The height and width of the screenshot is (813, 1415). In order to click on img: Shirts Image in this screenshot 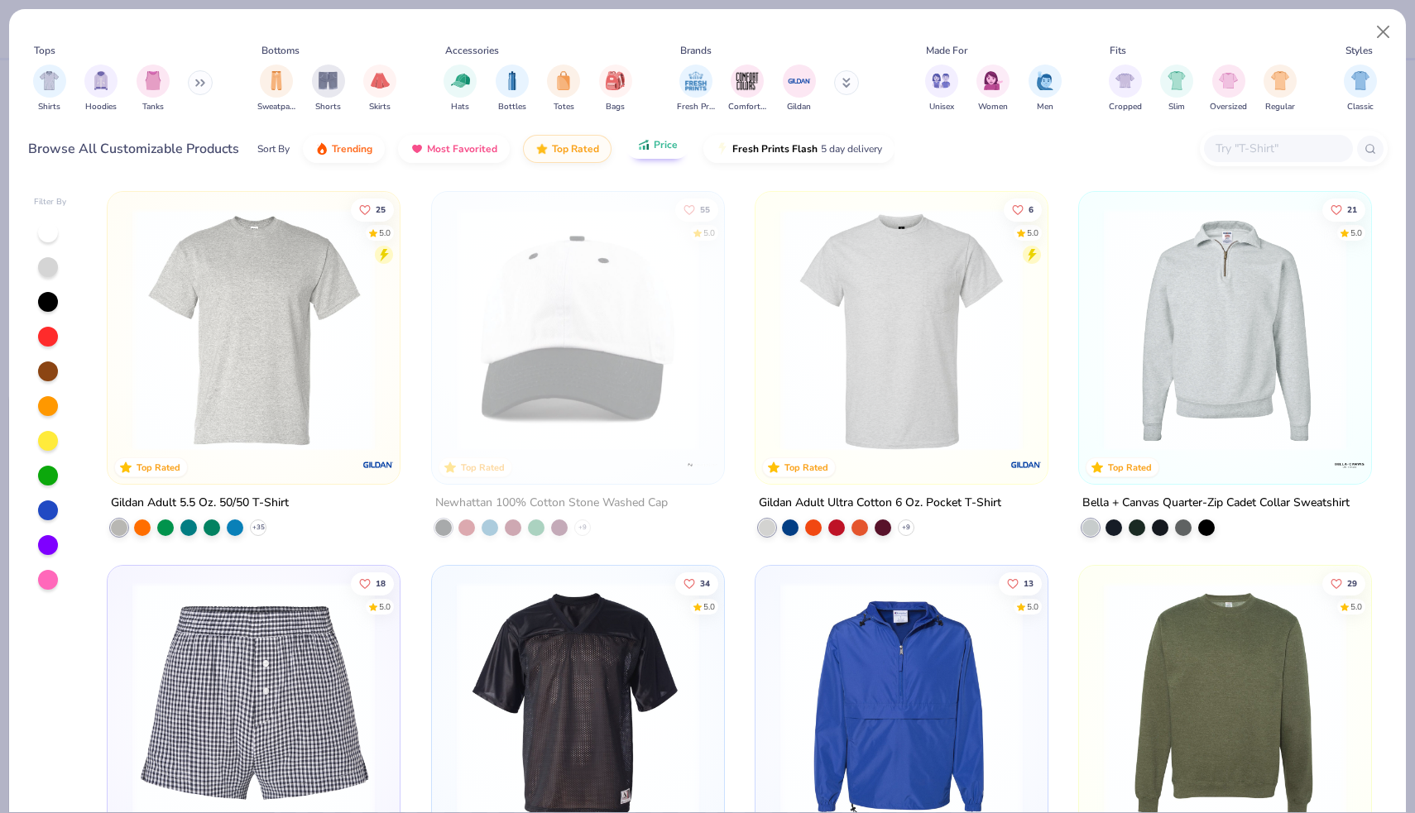, I will do `click(49, 80)`.